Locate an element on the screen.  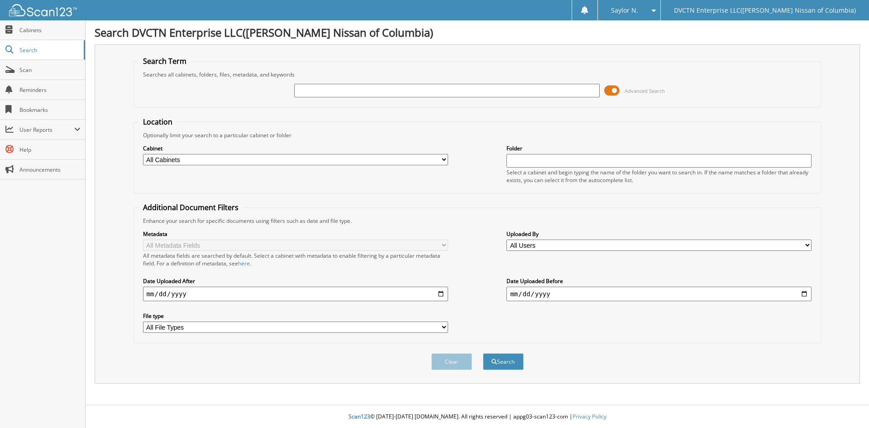
label: Date Uploaded Before is located at coordinates (659, 280).